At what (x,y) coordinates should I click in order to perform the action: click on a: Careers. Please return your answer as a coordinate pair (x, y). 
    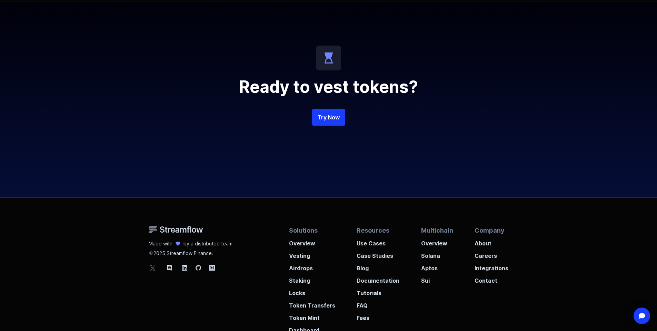
    Looking at the image, I should click on (492, 254).